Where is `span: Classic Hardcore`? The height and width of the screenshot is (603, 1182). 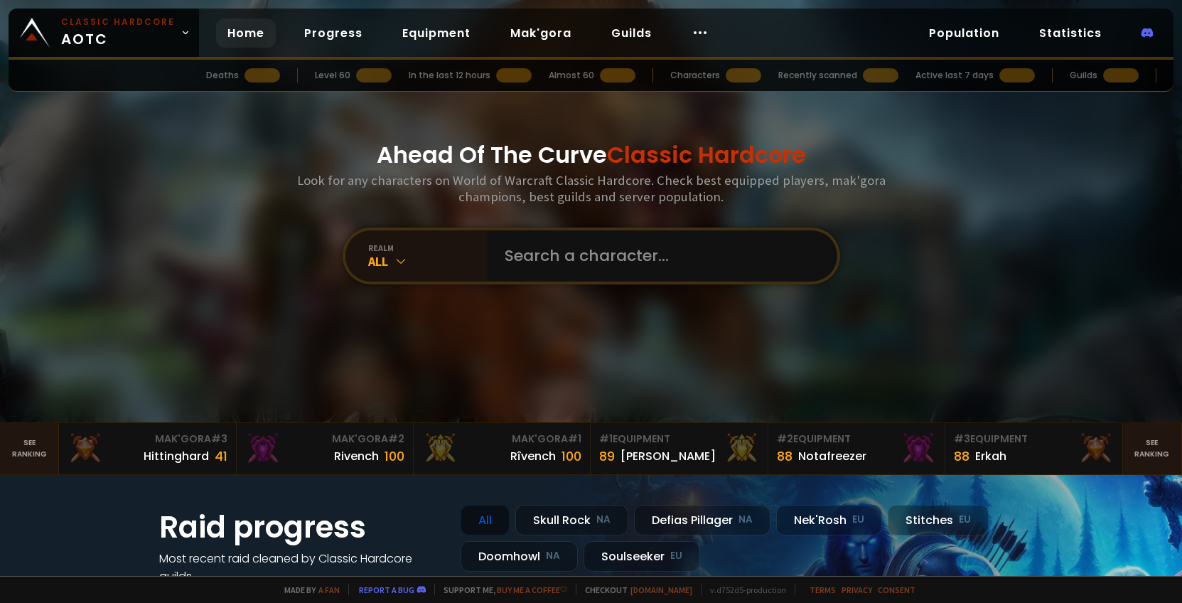
span: Classic Hardcore is located at coordinates (707, 154).